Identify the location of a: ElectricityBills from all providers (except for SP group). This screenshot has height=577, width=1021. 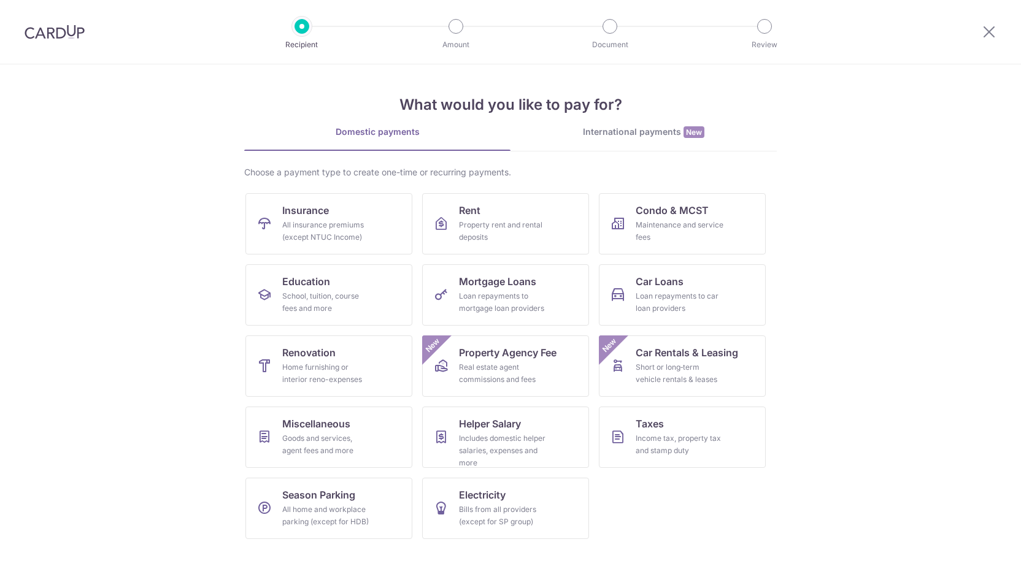
(506, 509).